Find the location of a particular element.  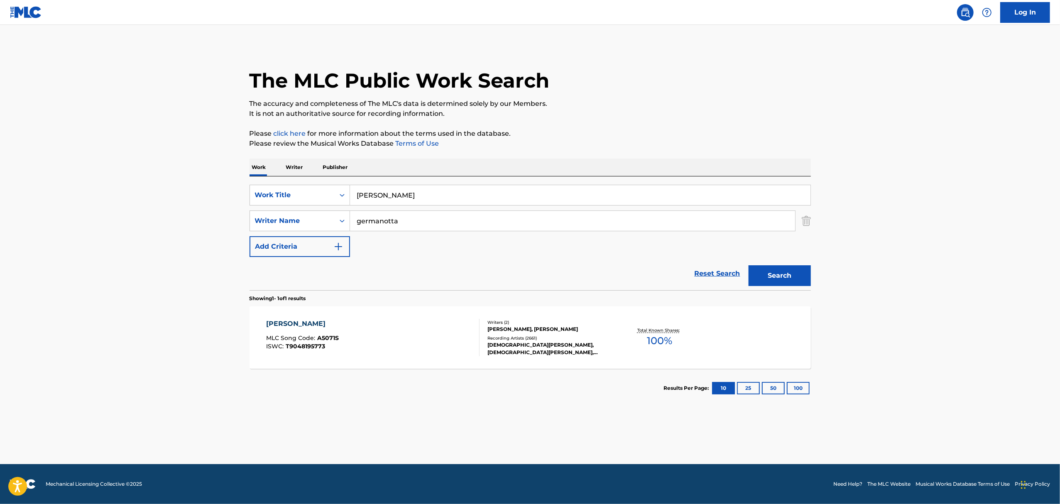

span: Mechanical Licensing Collective © 2025 is located at coordinates (94, 484).